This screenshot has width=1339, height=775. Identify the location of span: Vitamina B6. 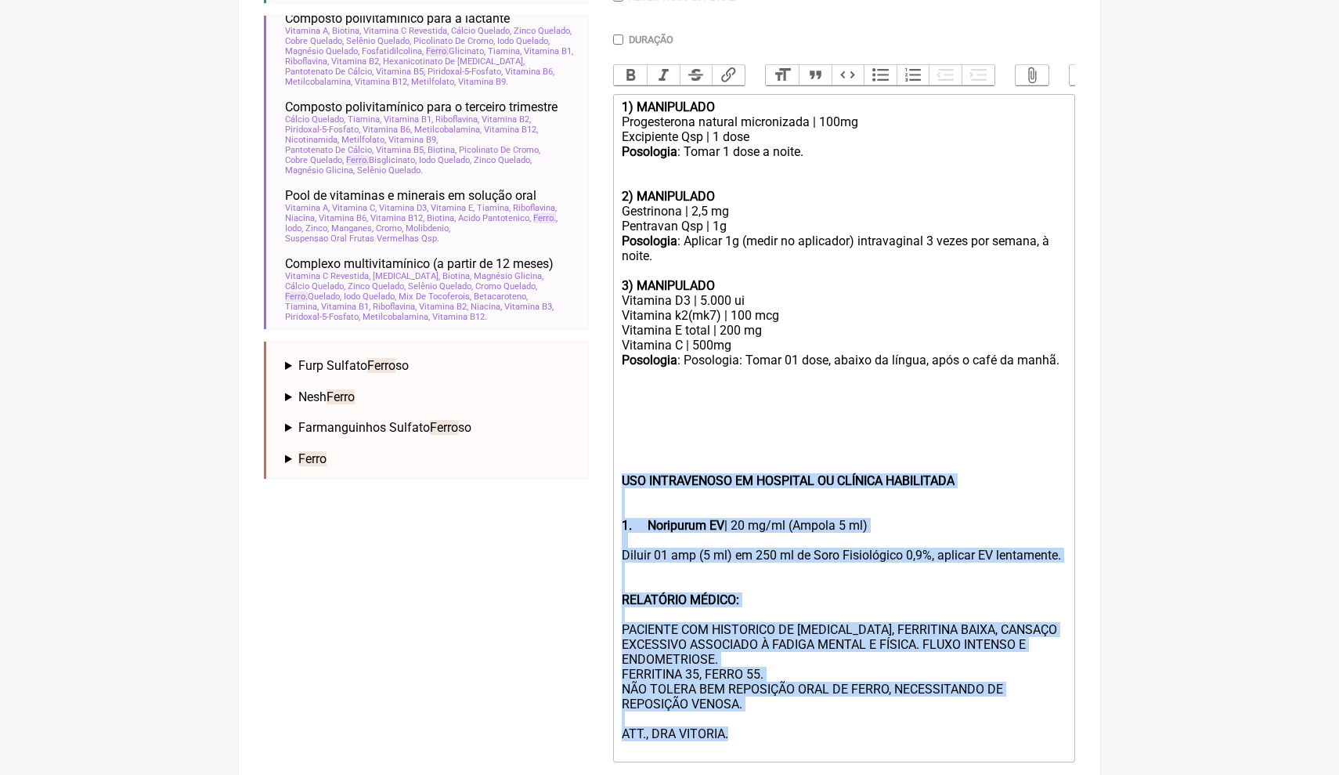
(343, 218).